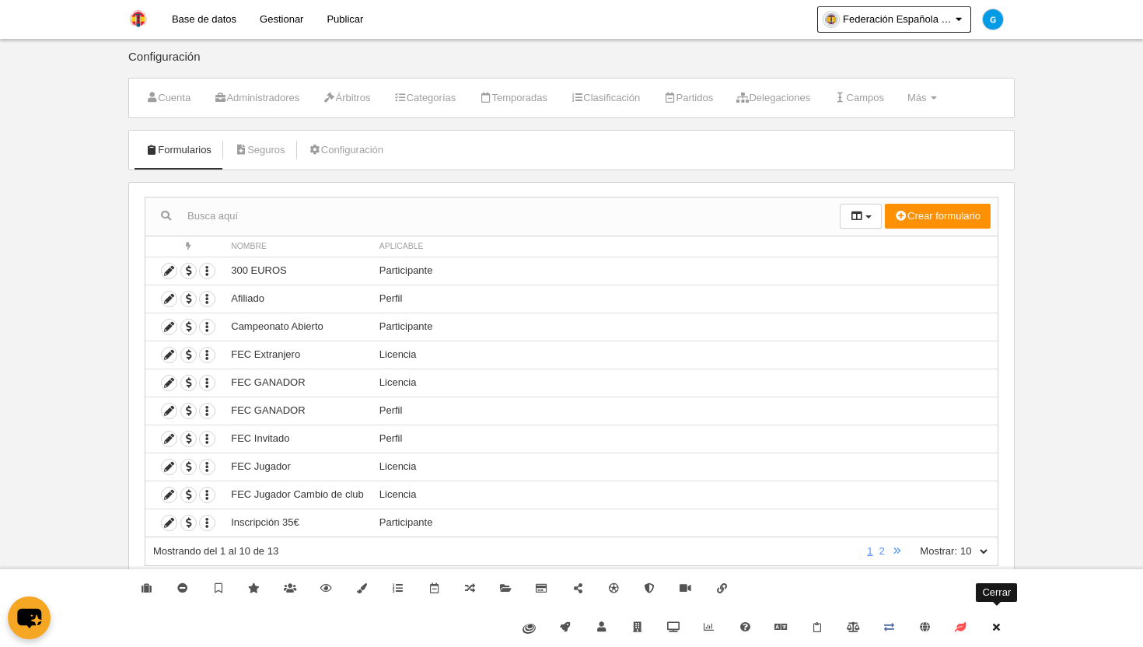 The width and height of the screenshot is (1143, 647). What do you see at coordinates (346, 150) in the screenshot?
I see `a: Configuración` at bounding box center [346, 150].